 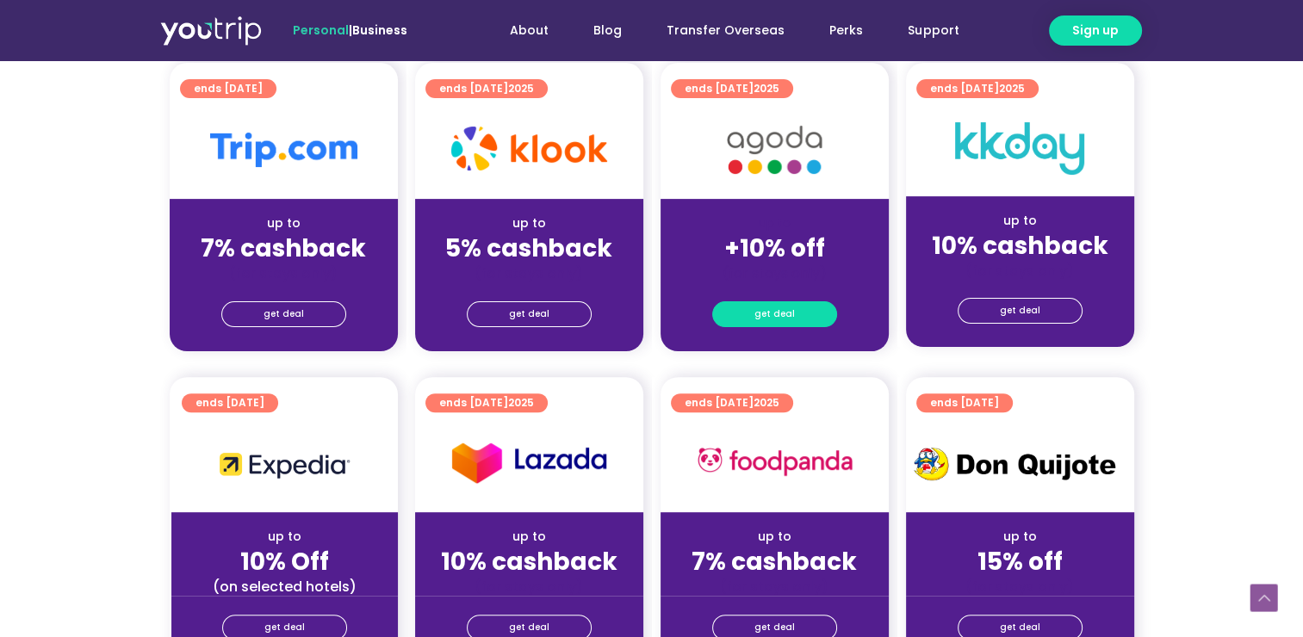 I want to click on strong: 5% cashback, so click(x=529, y=248).